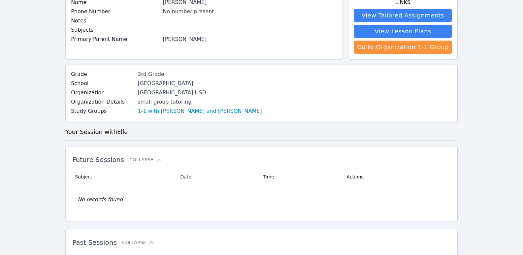 The width and height of the screenshot is (523, 255). Describe the element at coordinates (102, 93) in the screenshot. I see `label: Organization` at that location.